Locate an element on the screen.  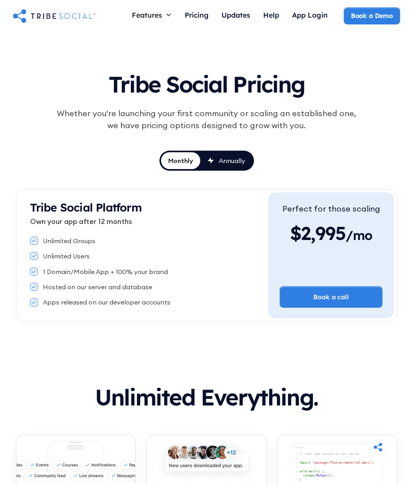
div: Whether you're launching your first community or scaling an established one, we have pricing opti... is located at coordinates (207, 119).